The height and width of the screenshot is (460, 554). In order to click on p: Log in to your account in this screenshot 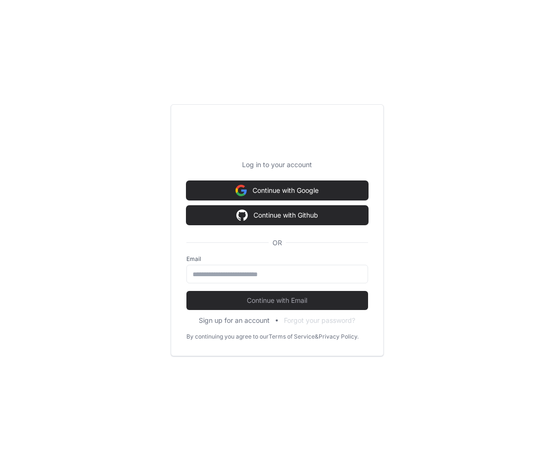, I will do `click(277, 165)`.